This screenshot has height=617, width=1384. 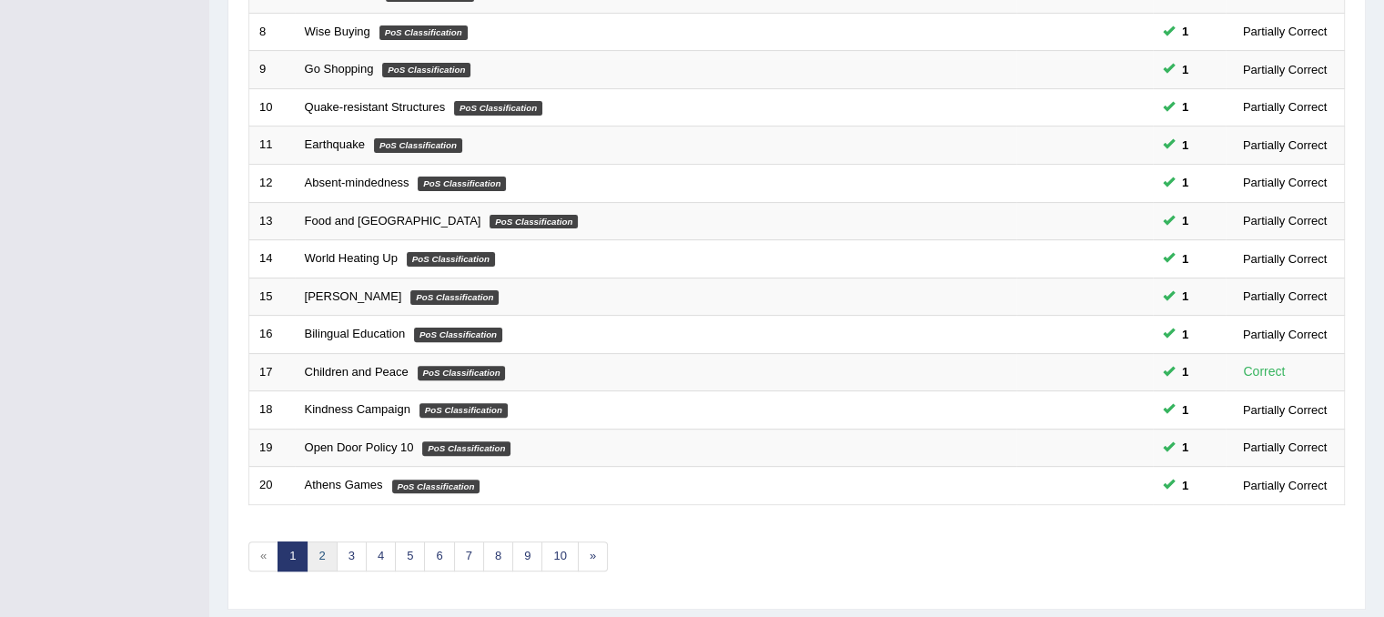 I want to click on td: 15, so click(x=272, y=297).